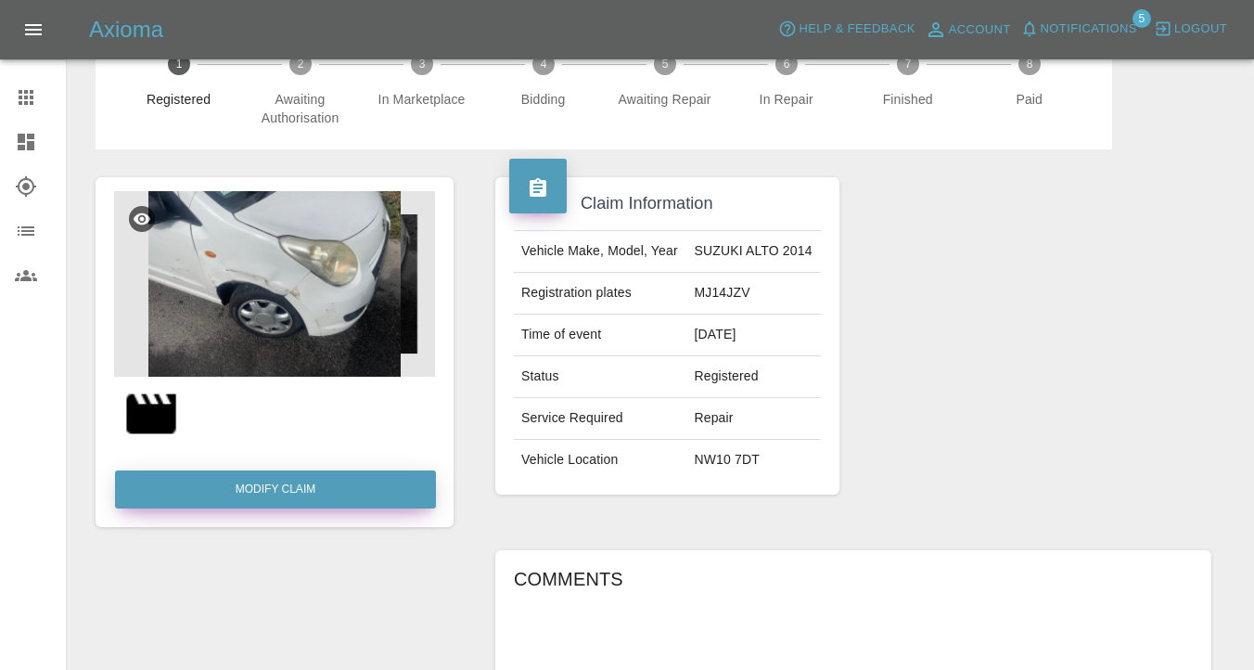 The height and width of the screenshot is (670, 1254). Describe the element at coordinates (1190, 29) in the screenshot. I see `button: Logout` at that location.